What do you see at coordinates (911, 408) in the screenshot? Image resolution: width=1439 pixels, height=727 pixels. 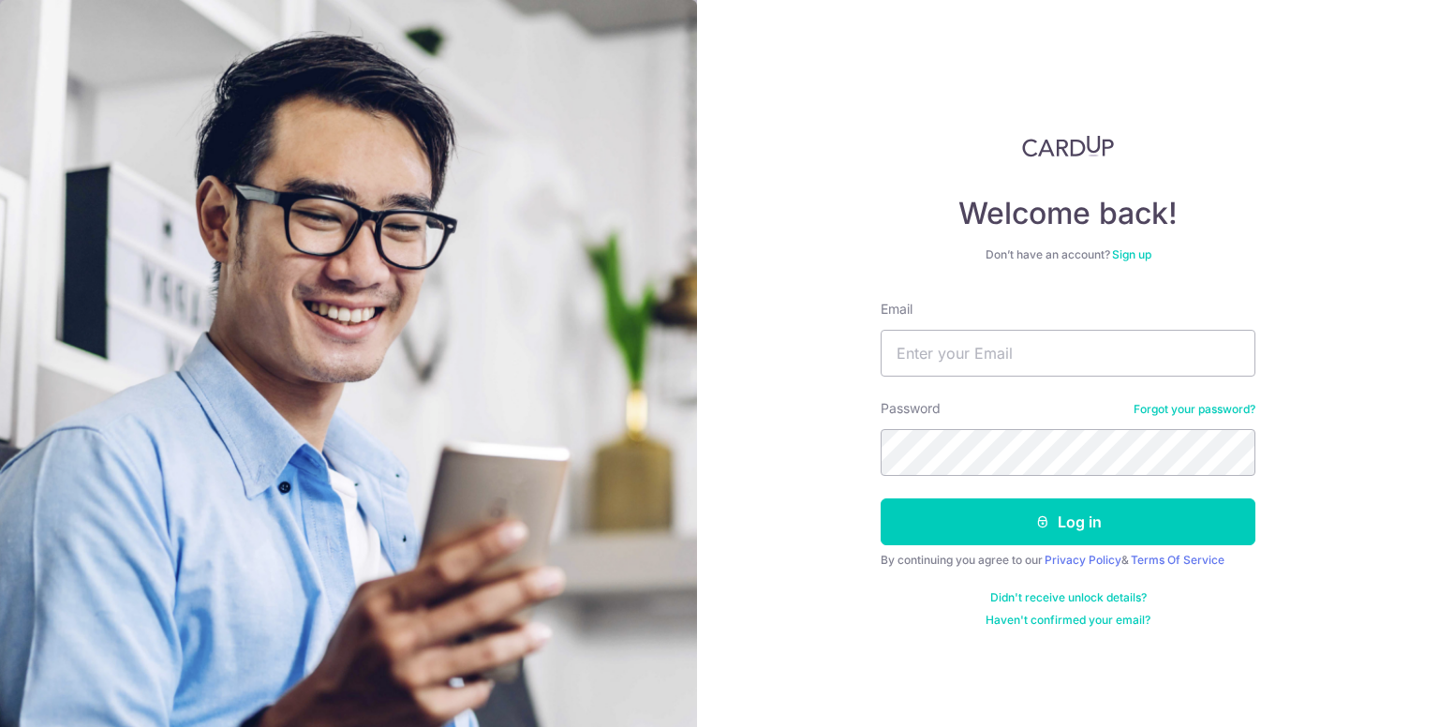 I see `label: Password` at bounding box center [911, 408].